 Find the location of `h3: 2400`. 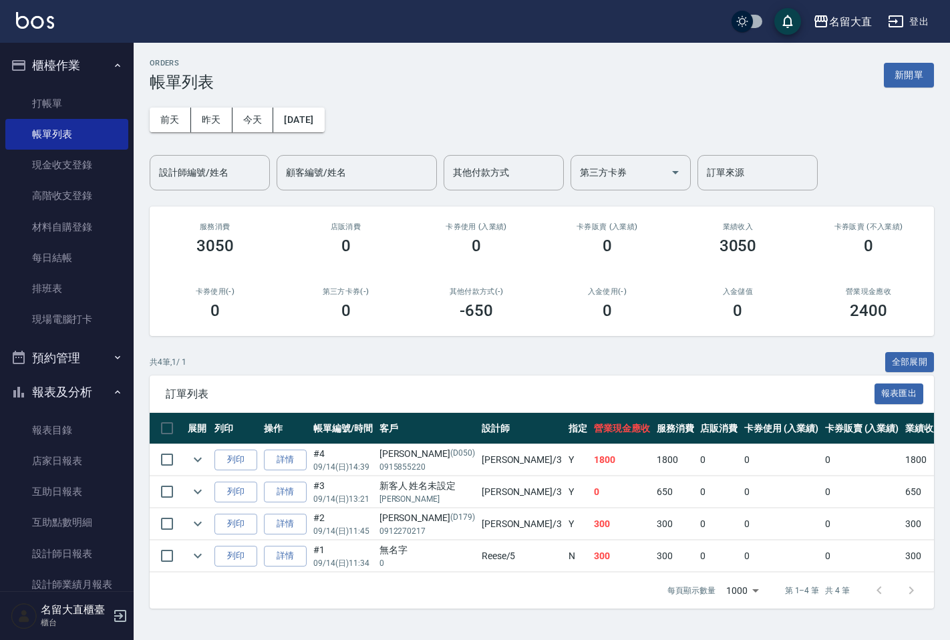

h3: 2400 is located at coordinates (869, 311).